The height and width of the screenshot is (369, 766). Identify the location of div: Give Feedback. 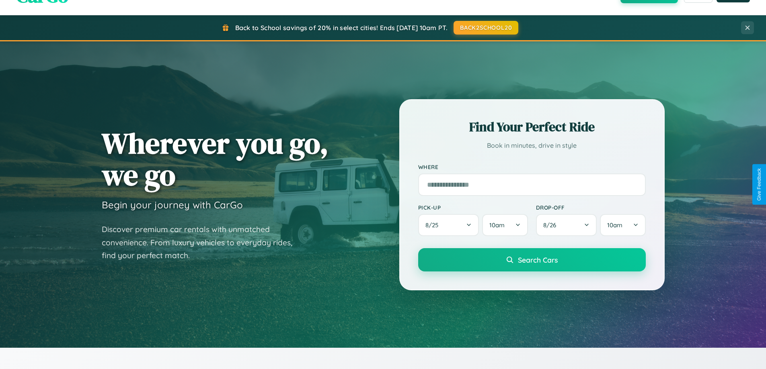
(759, 184).